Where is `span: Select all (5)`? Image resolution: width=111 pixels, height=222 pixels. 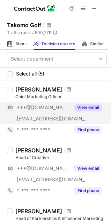
span: Select all (5) is located at coordinates (30, 74).